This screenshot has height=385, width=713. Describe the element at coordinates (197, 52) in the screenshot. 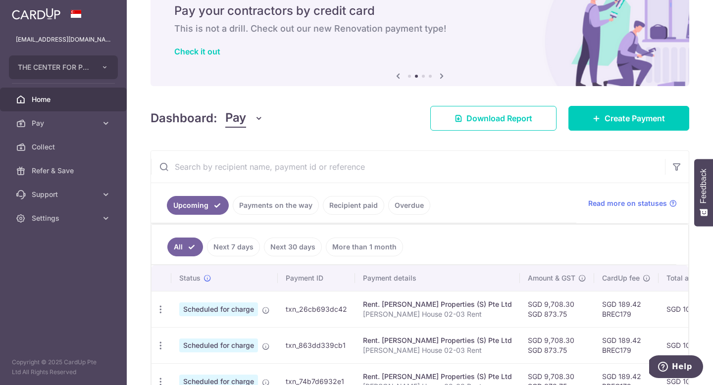

I see `a: Check it out` at that location.